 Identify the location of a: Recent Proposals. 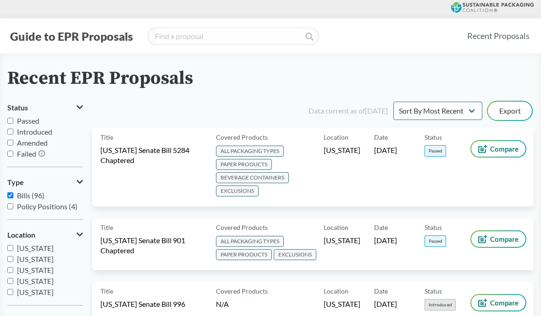
(498, 36).